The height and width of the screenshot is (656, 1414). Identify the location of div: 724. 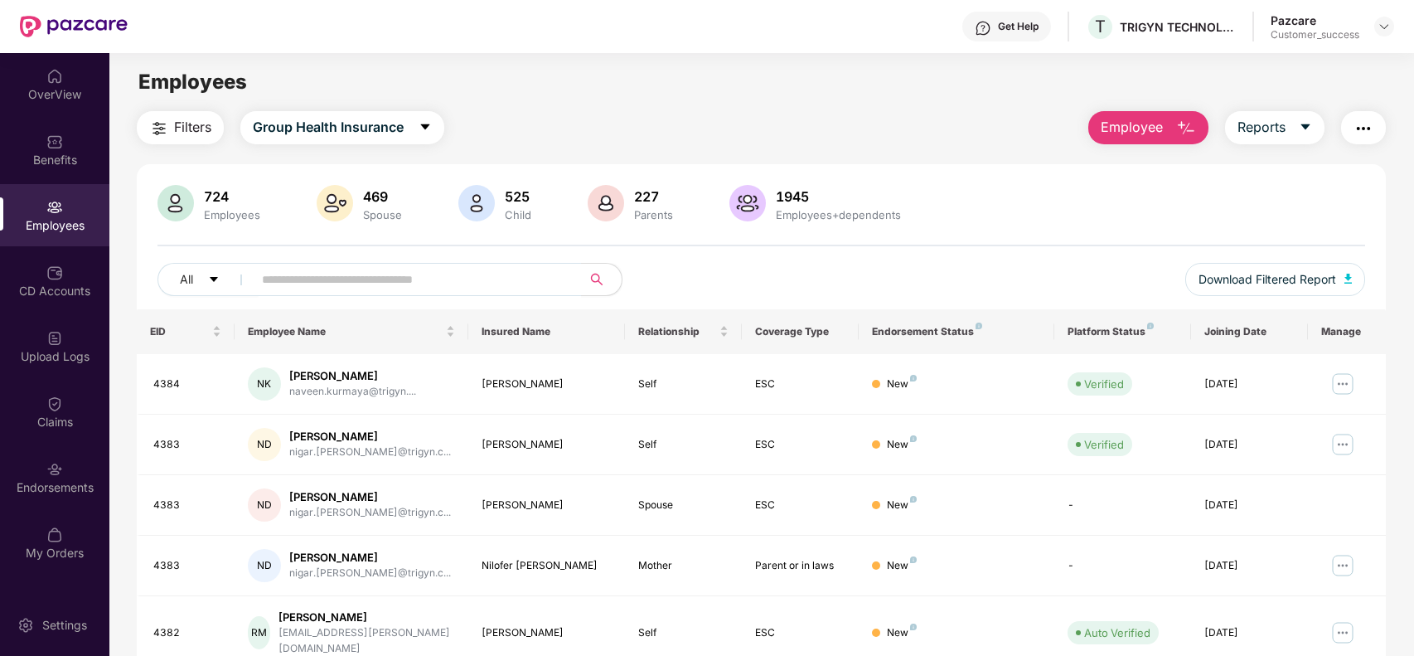
(232, 196).